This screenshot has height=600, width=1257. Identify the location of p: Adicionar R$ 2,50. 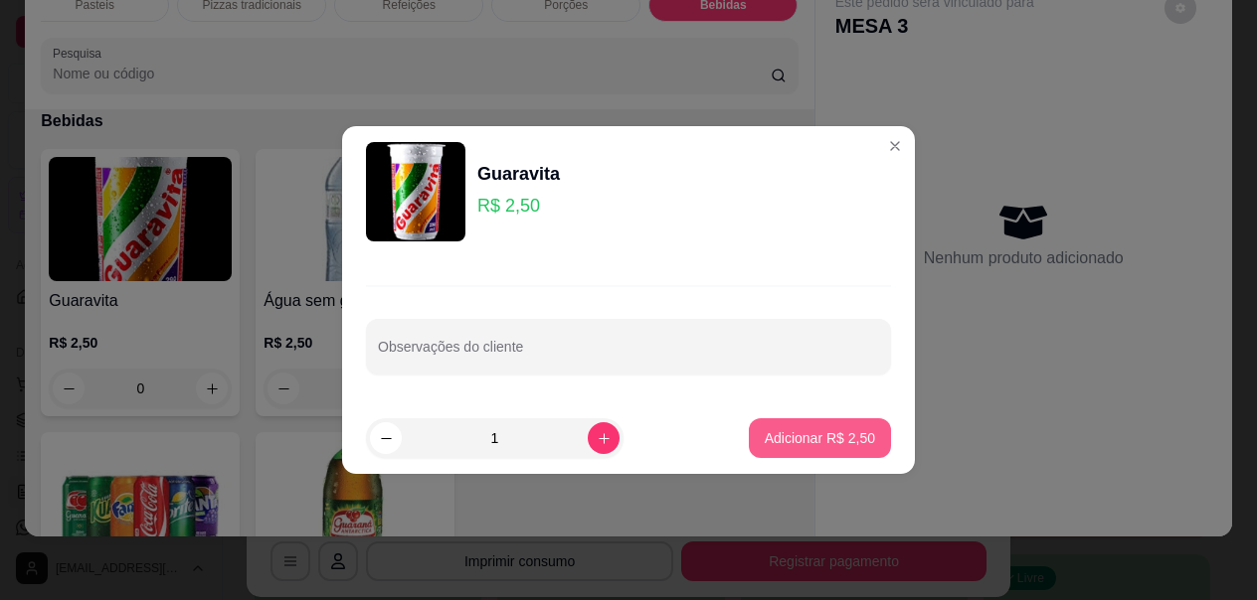
(819, 438).